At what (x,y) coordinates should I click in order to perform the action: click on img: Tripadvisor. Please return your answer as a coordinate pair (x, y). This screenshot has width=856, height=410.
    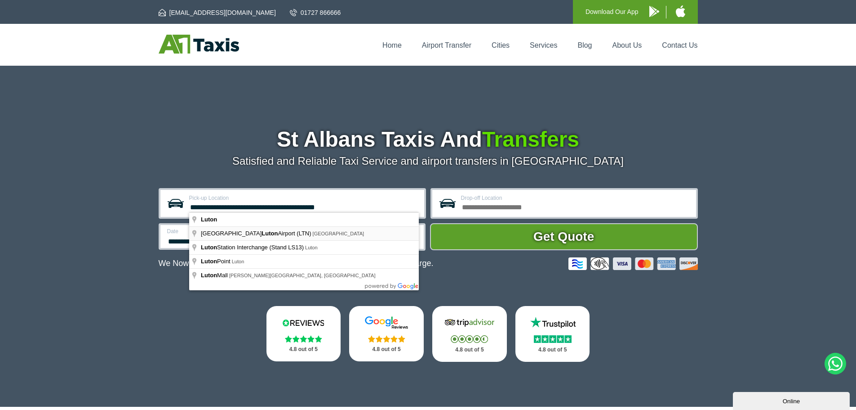
    Looking at the image, I should click on (470, 322).